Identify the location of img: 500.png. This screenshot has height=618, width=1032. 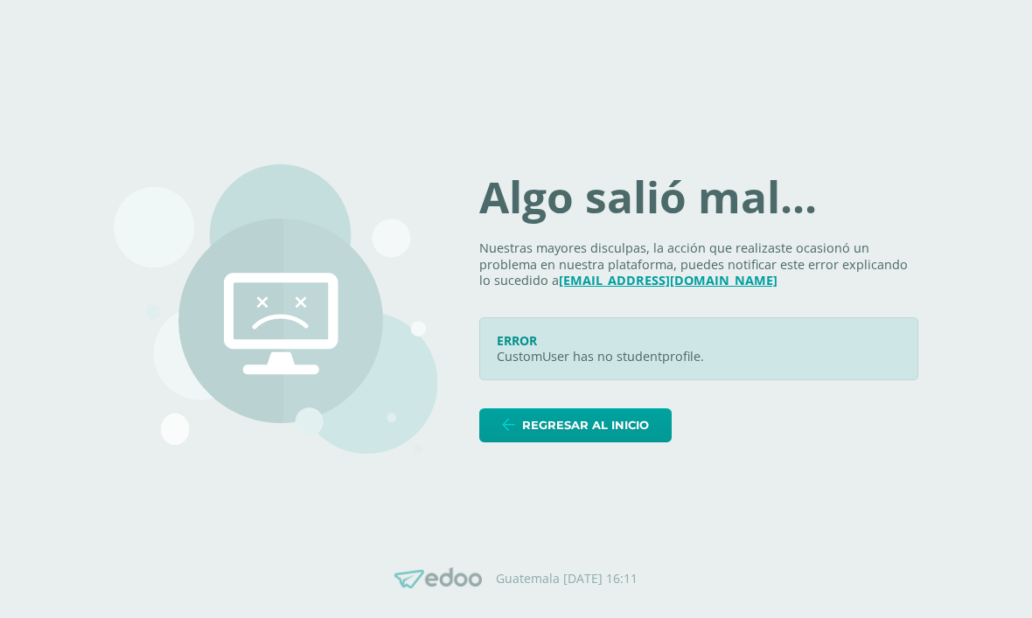
(275, 309).